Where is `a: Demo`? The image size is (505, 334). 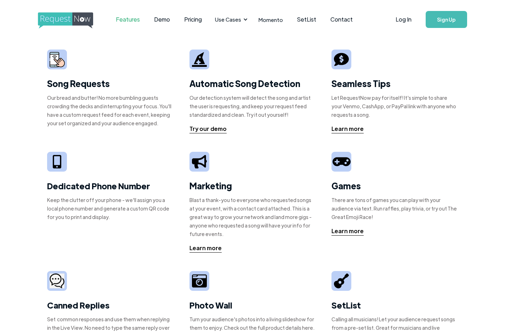 a: Demo is located at coordinates (162, 19).